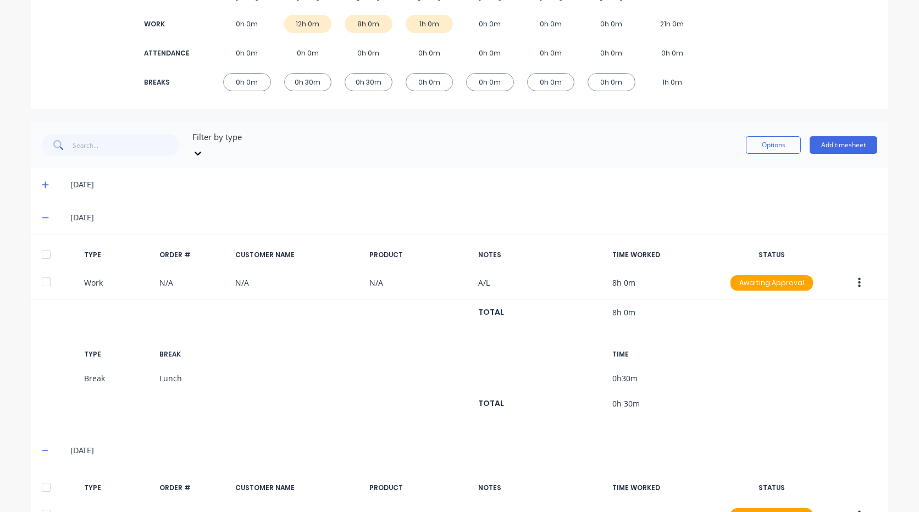 The height and width of the screenshot is (512, 919). I want to click on div: WORK, so click(166, 24).